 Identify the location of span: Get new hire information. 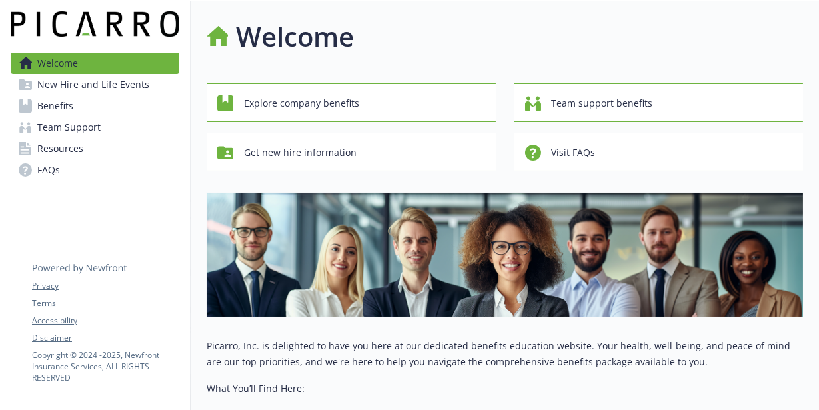
(300, 153).